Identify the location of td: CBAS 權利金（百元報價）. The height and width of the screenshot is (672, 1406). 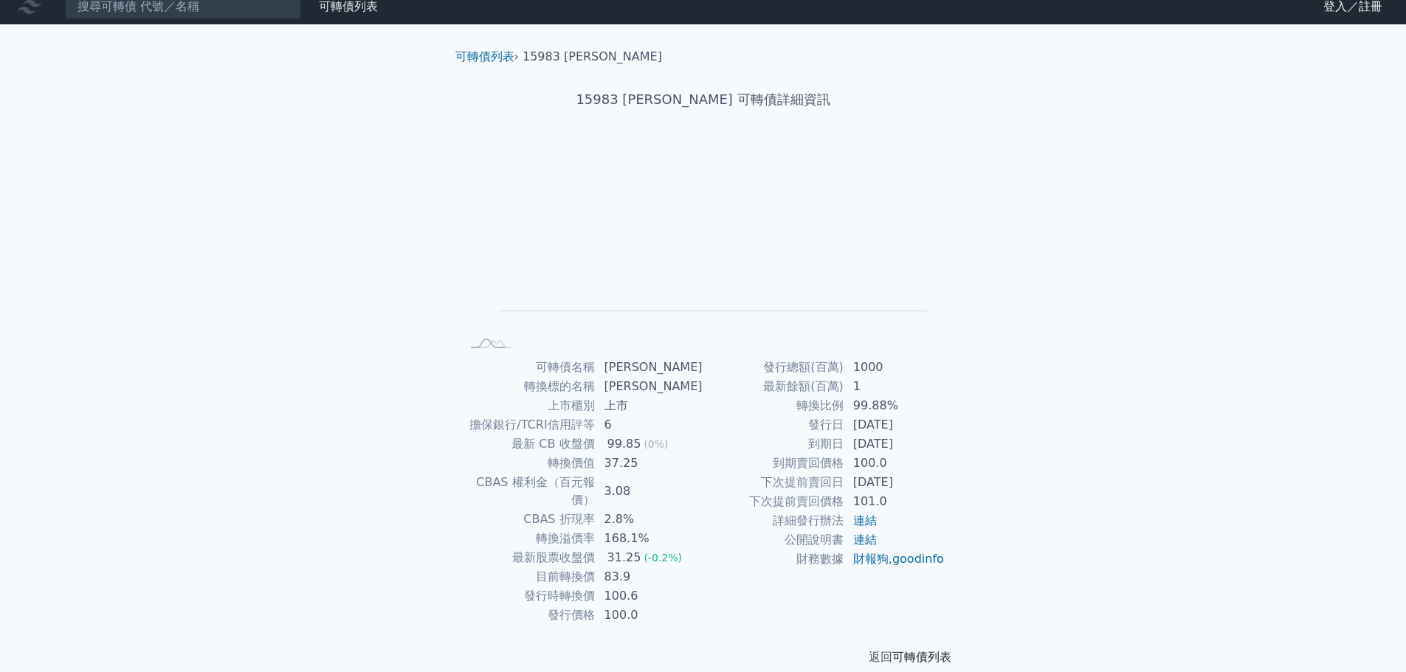
(528, 491).